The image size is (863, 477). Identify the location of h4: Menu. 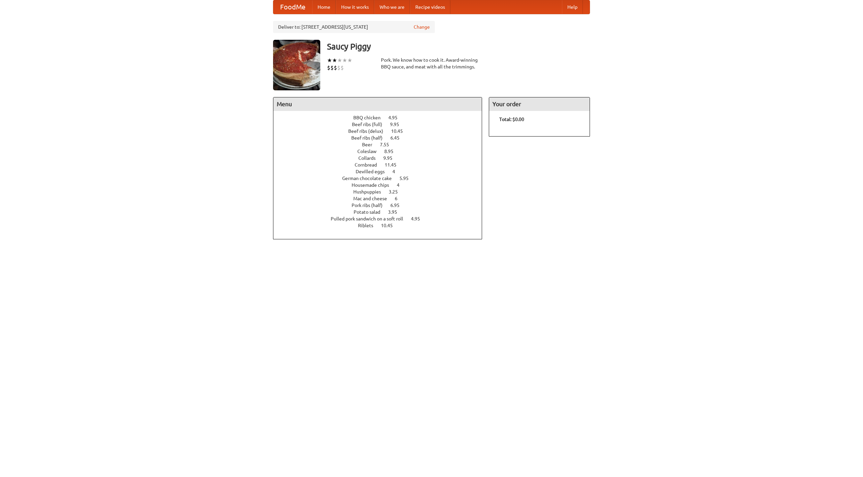
(378, 104).